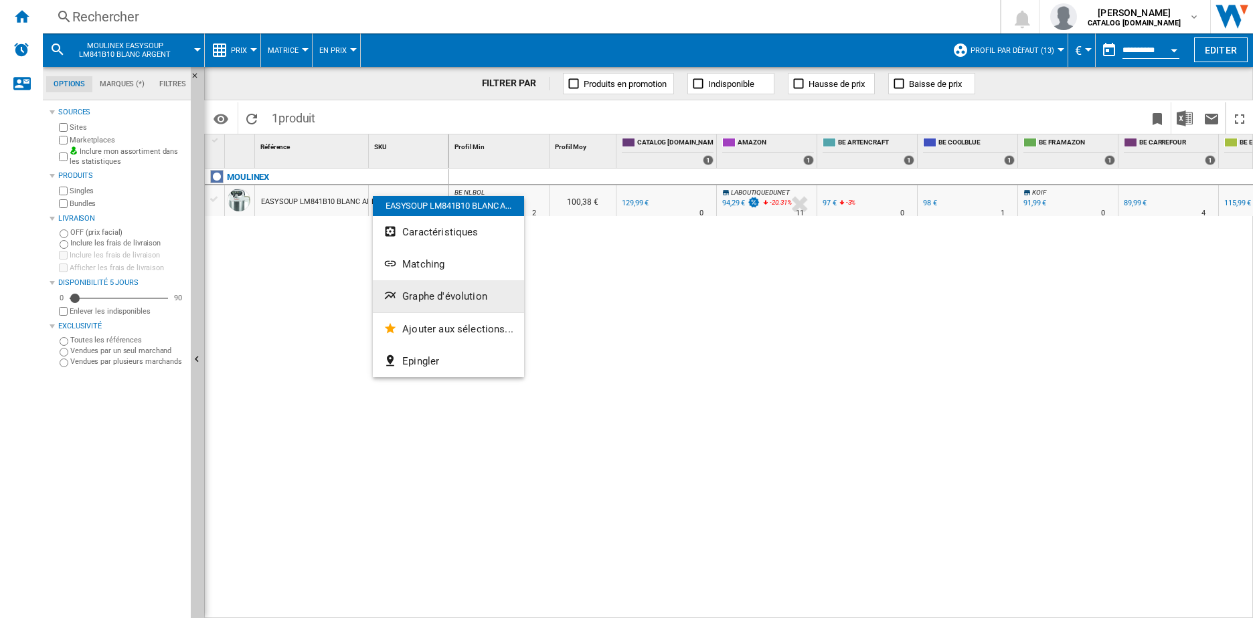 The height and width of the screenshot is (618, 1253). What do you see at coordinates (458, 329) in the screenshot?
I see `span: Ajouter aux sélections...` at bounding box center [458, 329].